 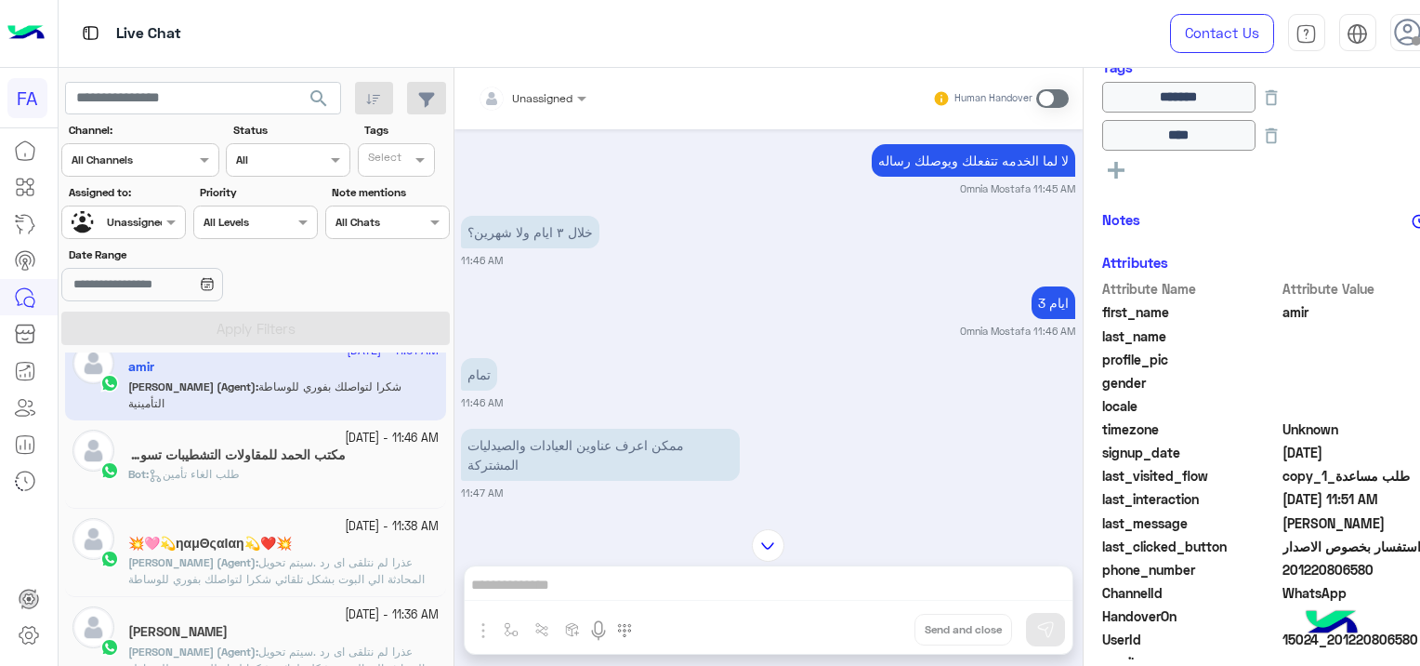 What do you see at coordinates (963, 629) in the screenshot?
I see `button: Send and close` at bounding box center [963, 629].